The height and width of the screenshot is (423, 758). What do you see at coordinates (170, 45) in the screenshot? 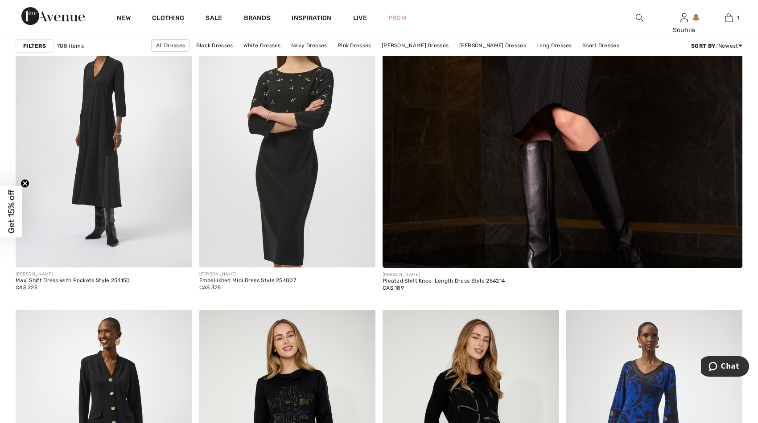
I see `a: All Dresses` at bounding box center [170, 45].